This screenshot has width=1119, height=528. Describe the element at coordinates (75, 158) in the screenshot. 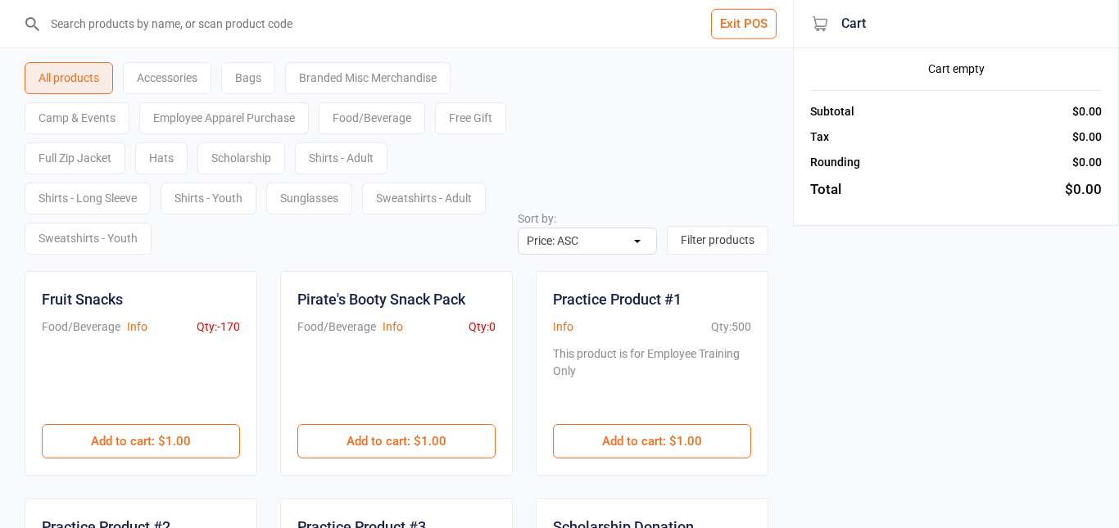

I see `div: Full Zip Jacket` at that location.